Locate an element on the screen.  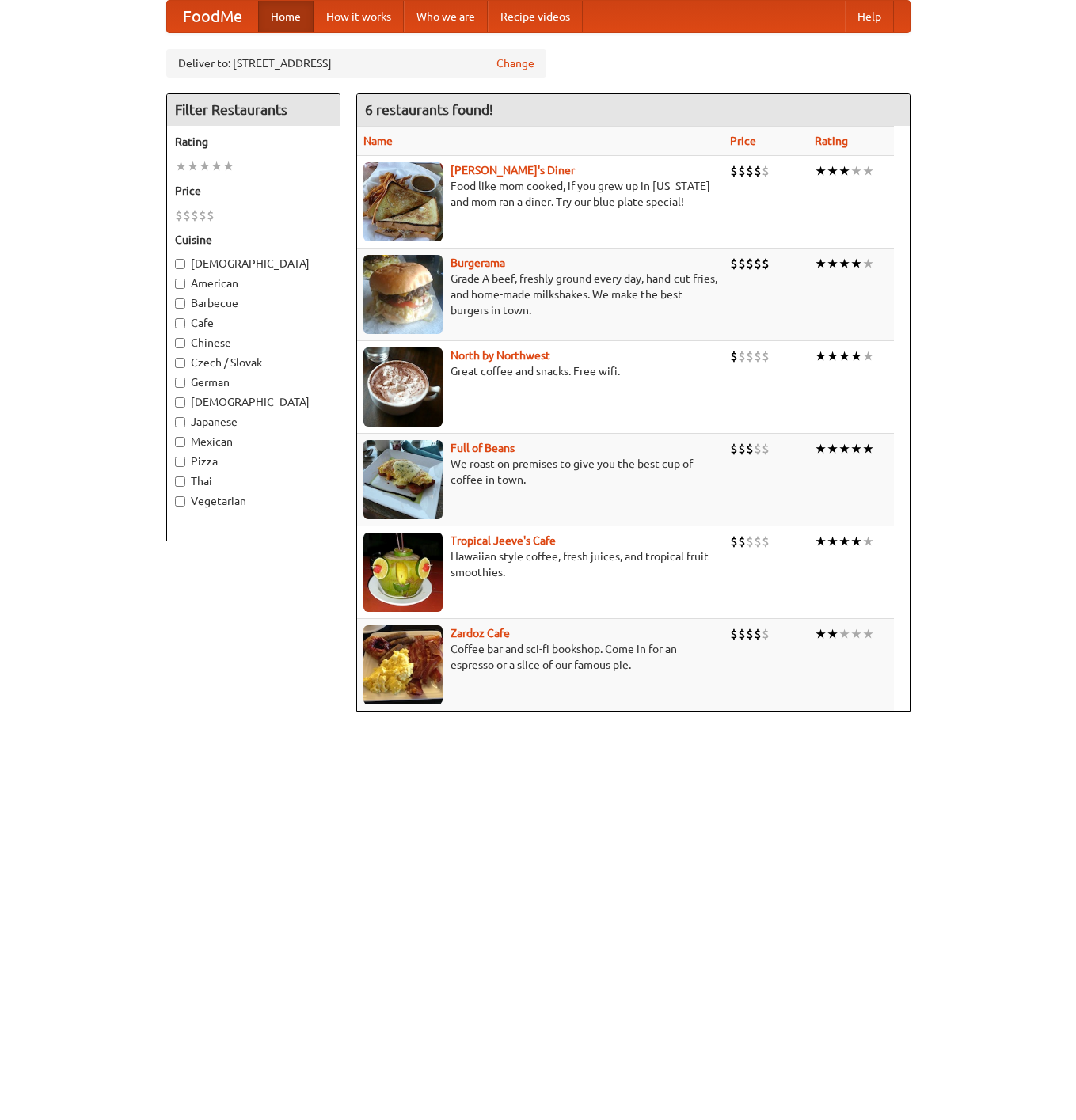
img: jeeves.jpg is located at coordinates (403, 573).